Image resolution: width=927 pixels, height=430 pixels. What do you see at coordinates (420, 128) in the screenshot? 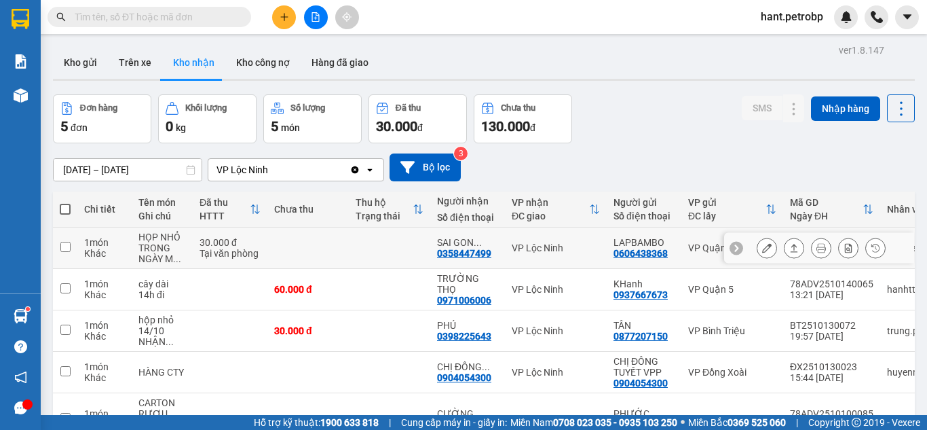
I see `span: đ` at bounding box center [420, 128].